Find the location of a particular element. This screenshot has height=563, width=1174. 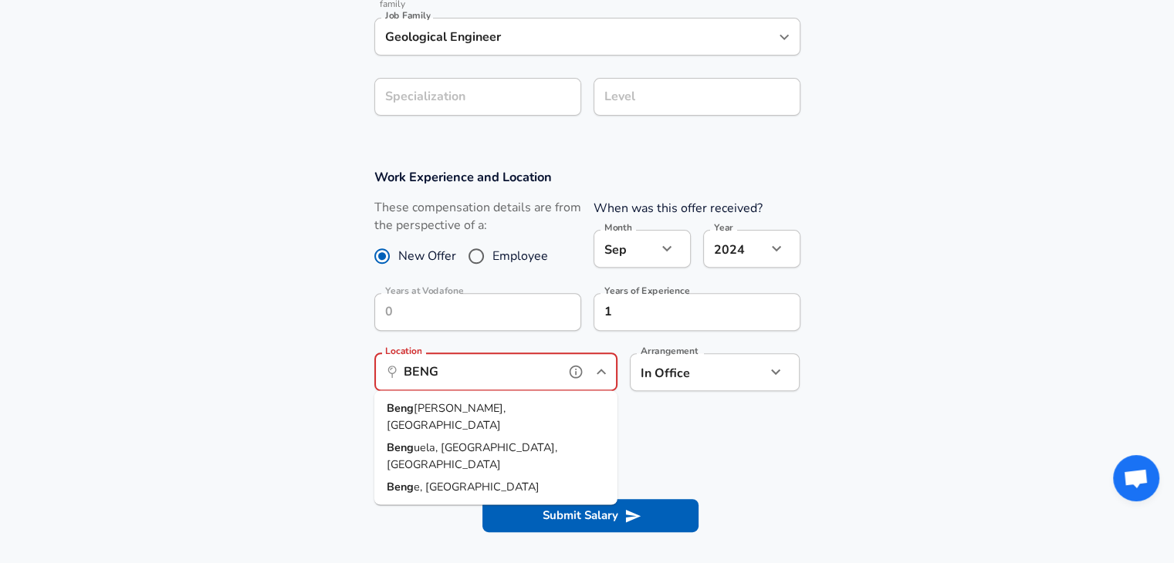

div: 2024 is located at coordinates (735, 249).